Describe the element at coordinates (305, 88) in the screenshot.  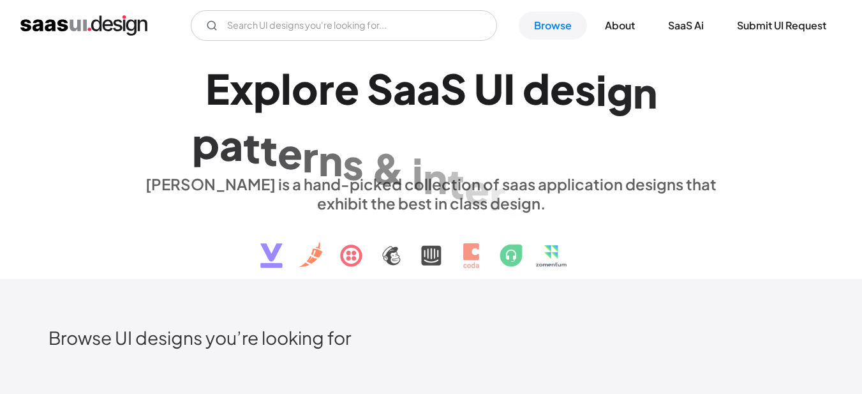
I see `div: o` at that location.